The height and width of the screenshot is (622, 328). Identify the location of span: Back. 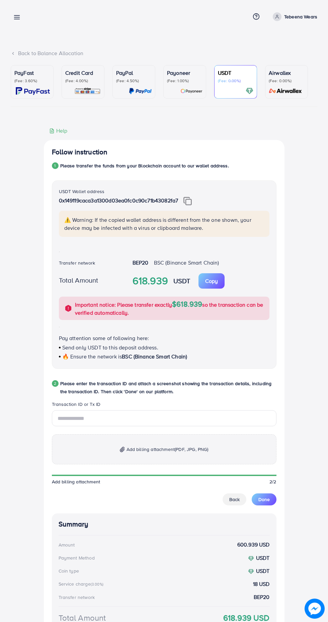
(234, 500).